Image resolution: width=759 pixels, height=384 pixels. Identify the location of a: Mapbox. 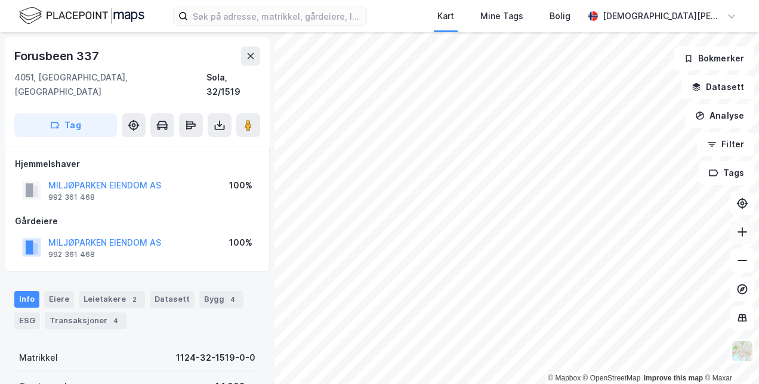
(564, 378).